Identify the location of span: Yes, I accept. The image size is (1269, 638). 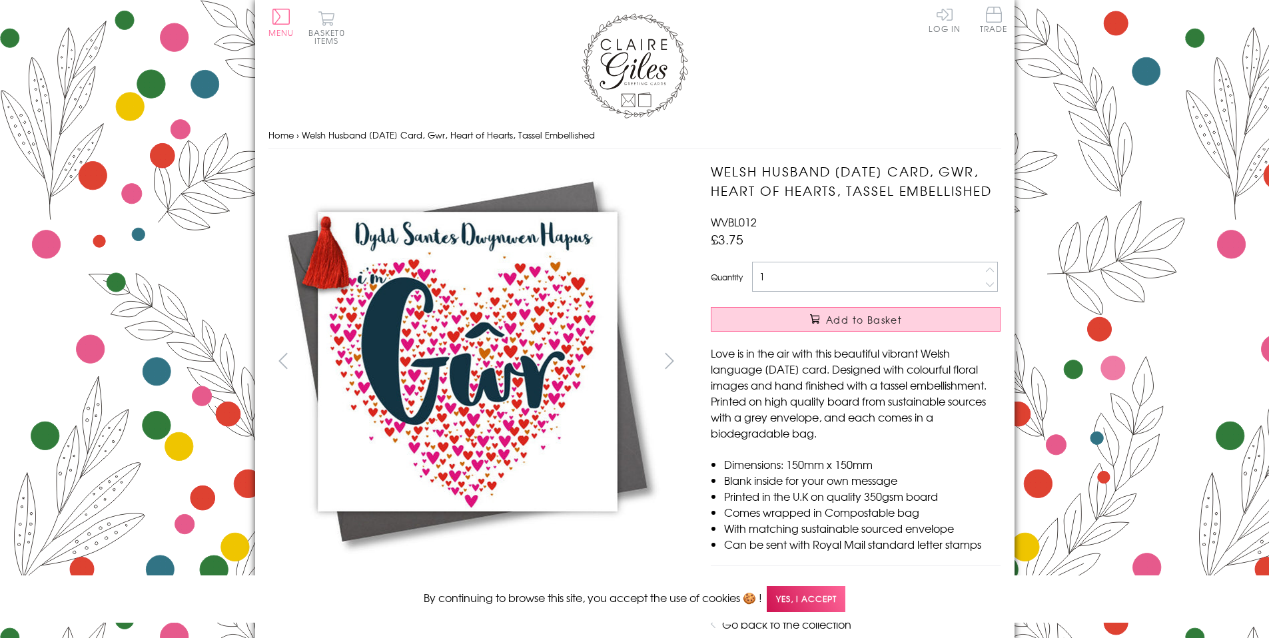
(806, 599).